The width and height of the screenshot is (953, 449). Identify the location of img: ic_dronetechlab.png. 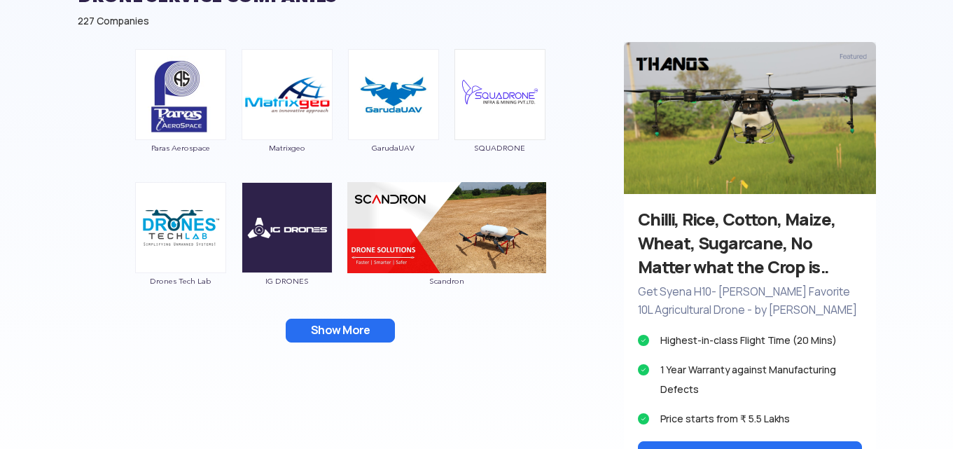
(181, 227).